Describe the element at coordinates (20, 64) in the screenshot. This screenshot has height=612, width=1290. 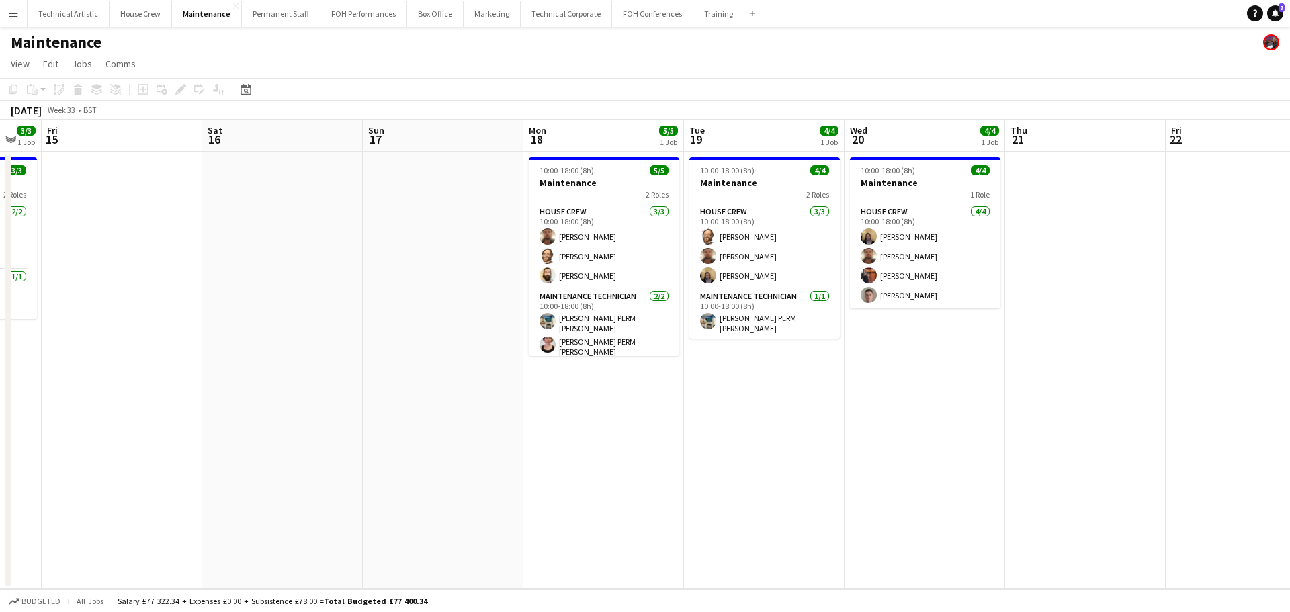
I see `span: View` at that location.